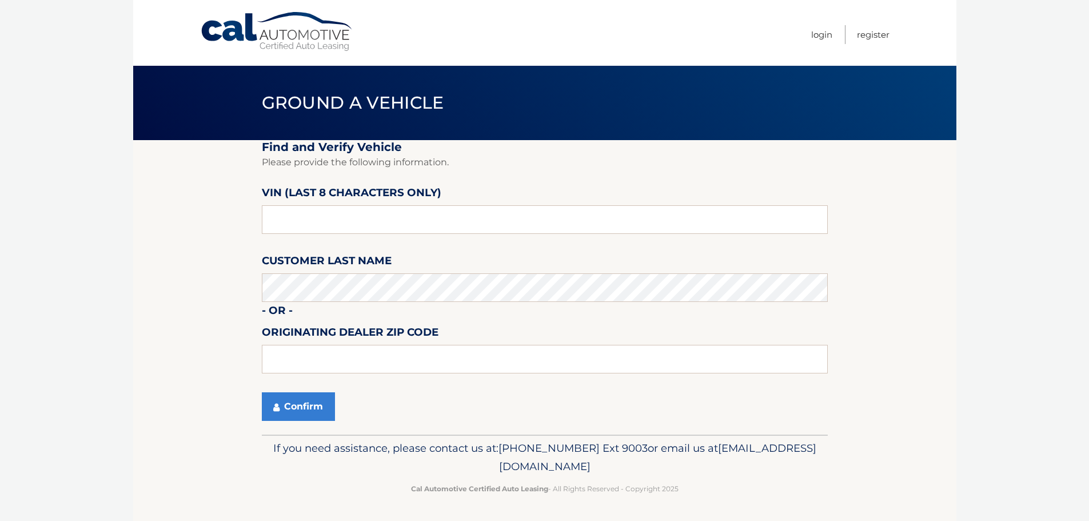 Image resolution: width=1089 pixels, height=521 pixels. Describe the element at coordinates (545, 162) in the screenshot. I see `p: Please provide the following information.` at that location.